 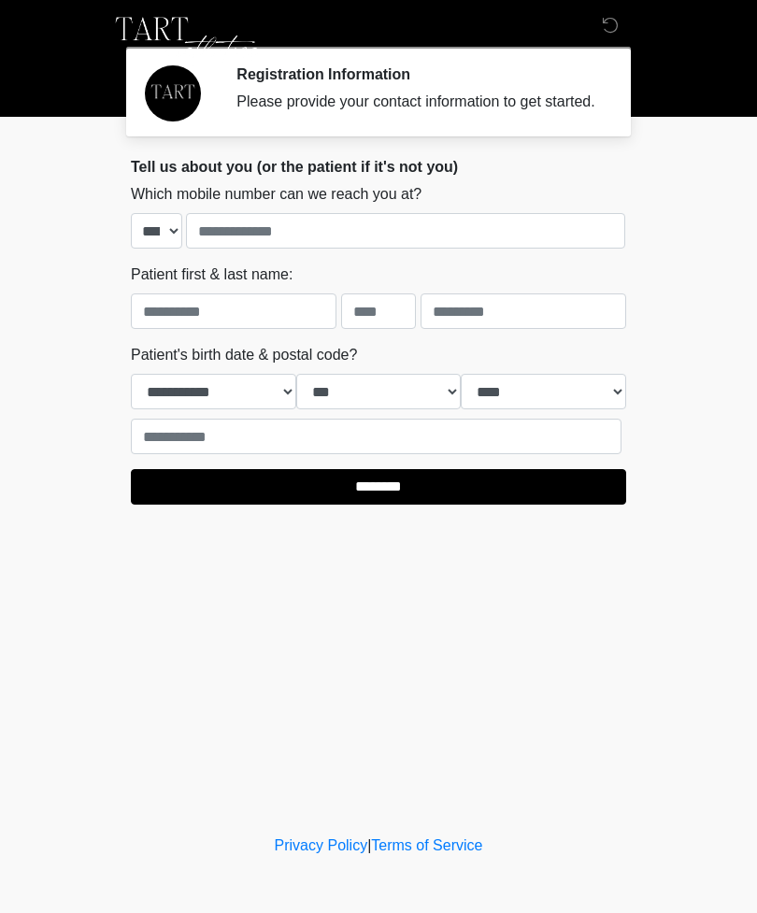 What do you see at coordinates (186, 42) in the screenshot?
I see `img: TART Aesthetics, LLC Logo` at bounding box center [186, 42].